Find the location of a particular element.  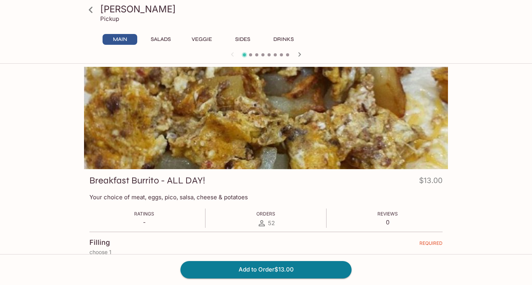

div: Breakfast Burrito - ALL DAY! is located at coordinates (266, 118).